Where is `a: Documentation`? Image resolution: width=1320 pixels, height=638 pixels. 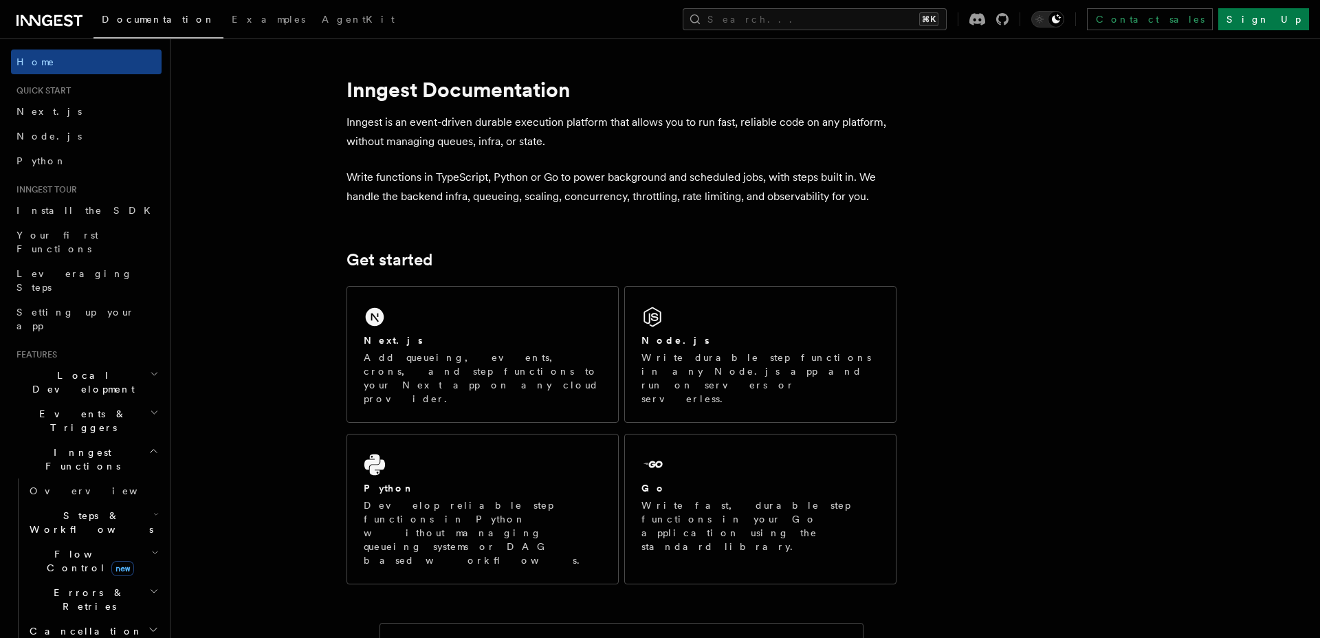 a: Documentation is located at coordinates (158, 21).